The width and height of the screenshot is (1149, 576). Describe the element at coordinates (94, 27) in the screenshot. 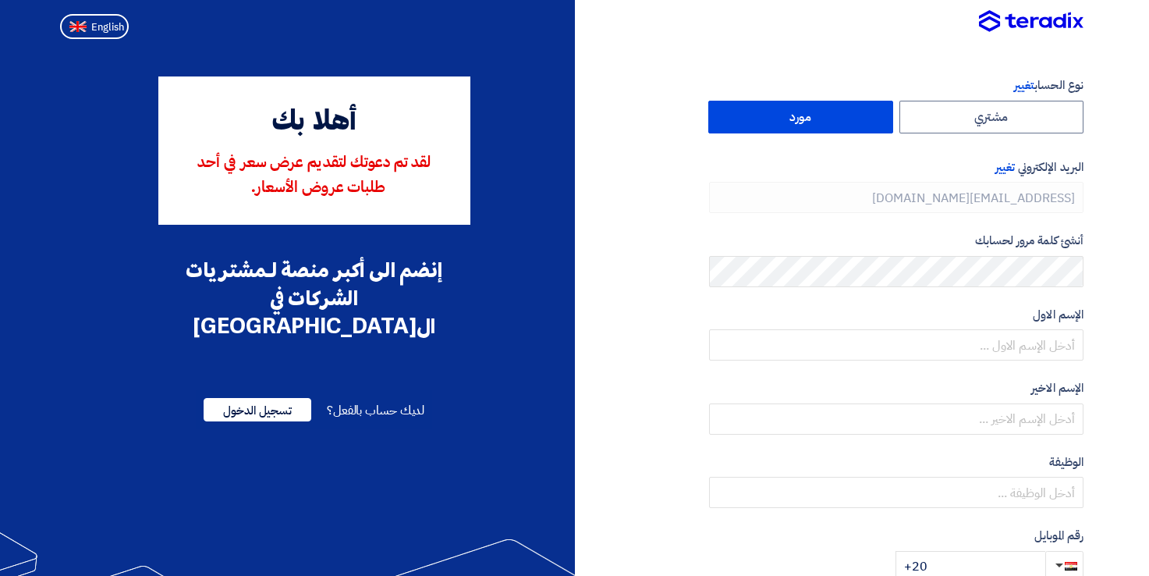

I see `button: English` at that location.